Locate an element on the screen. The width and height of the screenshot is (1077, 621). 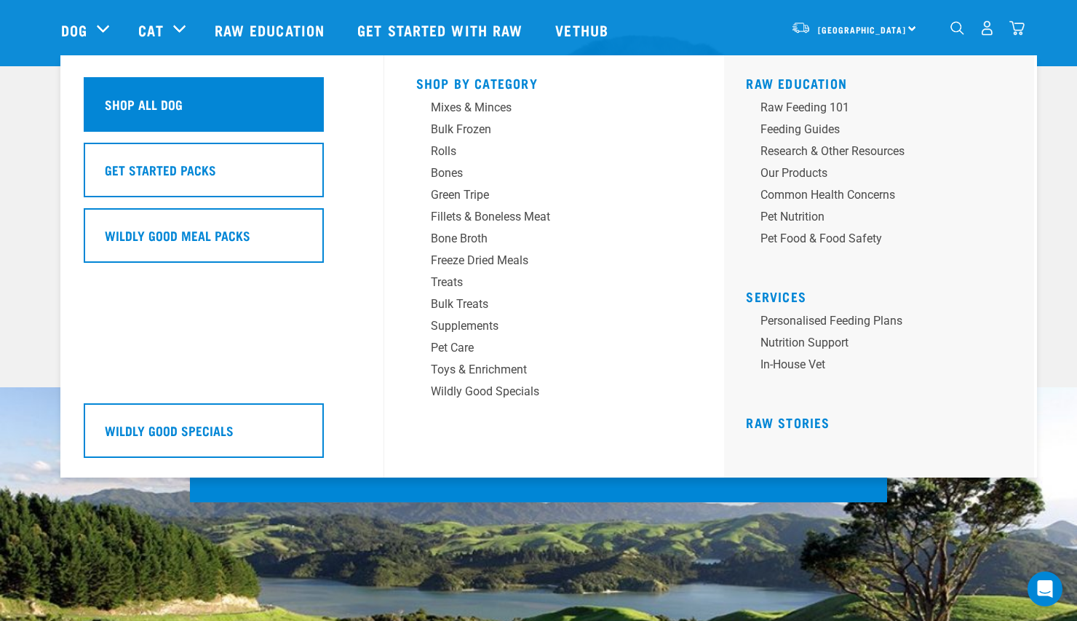
img: home-icon-1@2x.png is located at coordinates (957, 28).